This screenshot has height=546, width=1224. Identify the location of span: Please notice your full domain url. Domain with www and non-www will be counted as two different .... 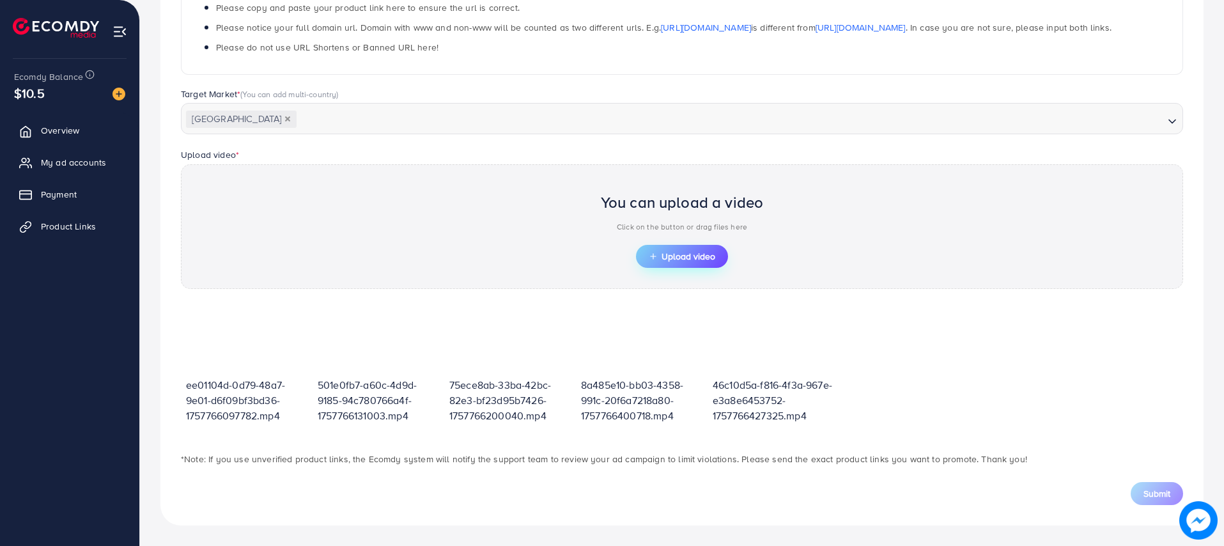
(663, 27).